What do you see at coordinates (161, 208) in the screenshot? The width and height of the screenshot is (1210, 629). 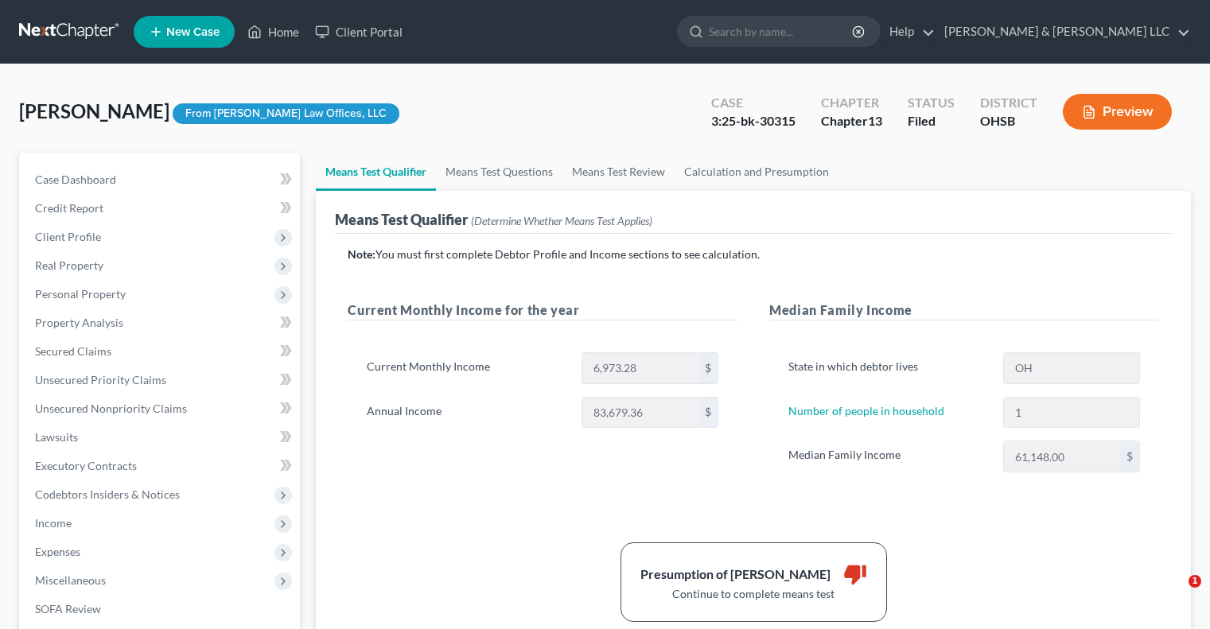 I see `a: Credit Report` at bounding box center [161, 208].